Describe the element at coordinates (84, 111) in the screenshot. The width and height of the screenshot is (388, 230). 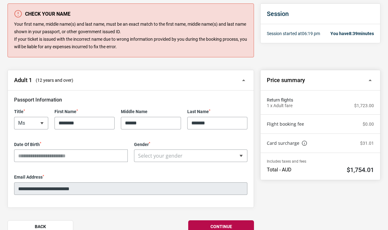
I see `label: First Name` at that location.